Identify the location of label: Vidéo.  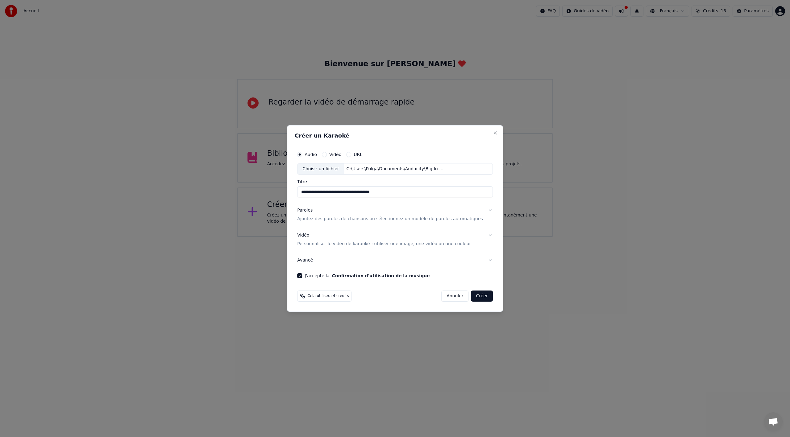
(335, 155).